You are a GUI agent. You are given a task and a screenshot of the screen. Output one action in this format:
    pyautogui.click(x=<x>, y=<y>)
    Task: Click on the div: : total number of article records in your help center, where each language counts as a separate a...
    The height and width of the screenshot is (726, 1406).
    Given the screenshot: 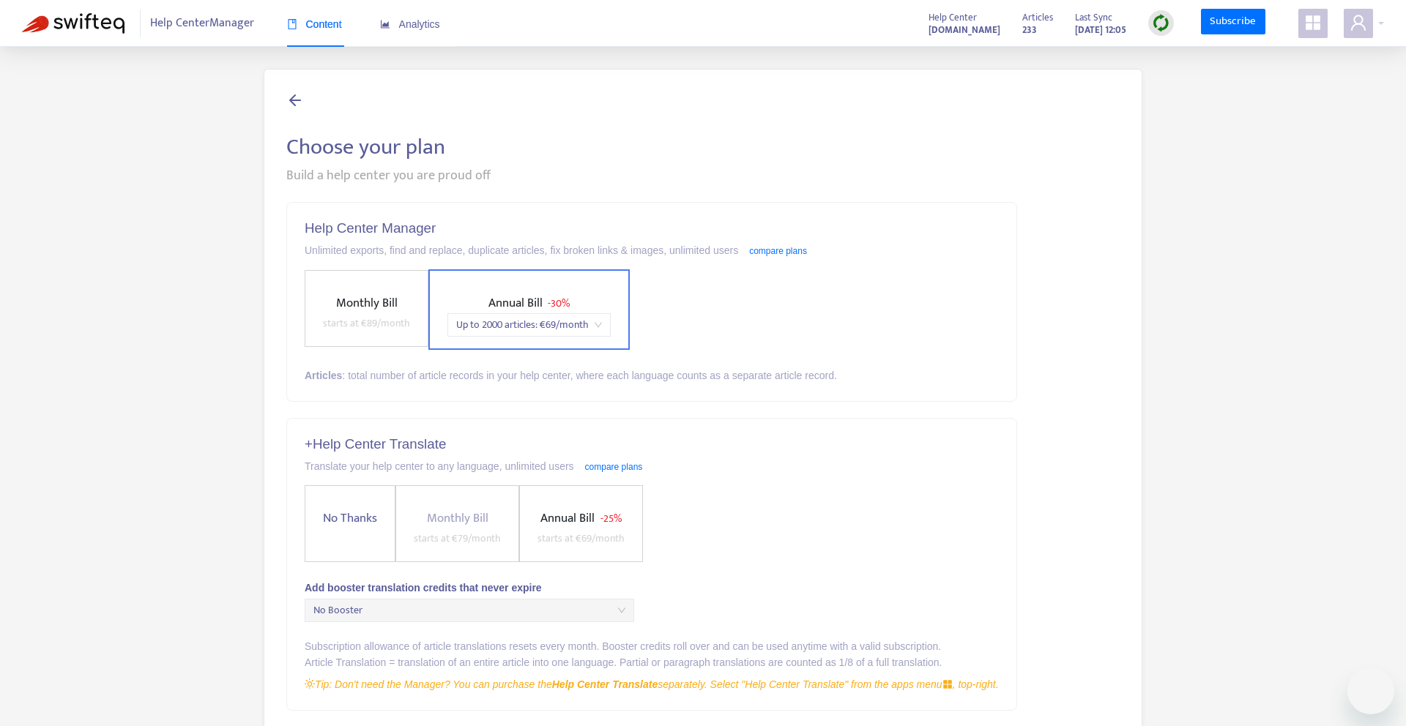 What is the action you would take?
    pyautogui.click(x=652, y=376)
    